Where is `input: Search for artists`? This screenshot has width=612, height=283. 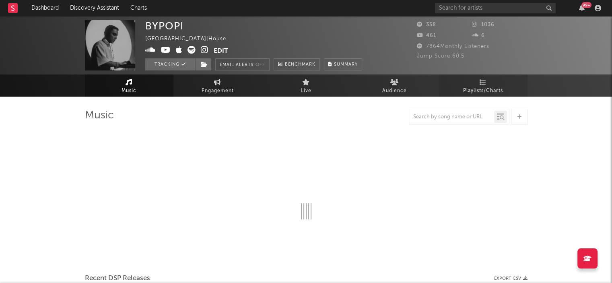 input: Search for artists is located at coordinates (495, 8).